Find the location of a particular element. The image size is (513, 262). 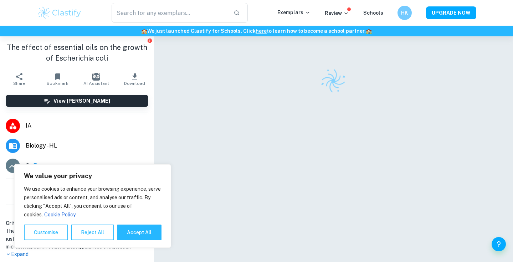

p: Exemplars is located at coordinates (294, 12).